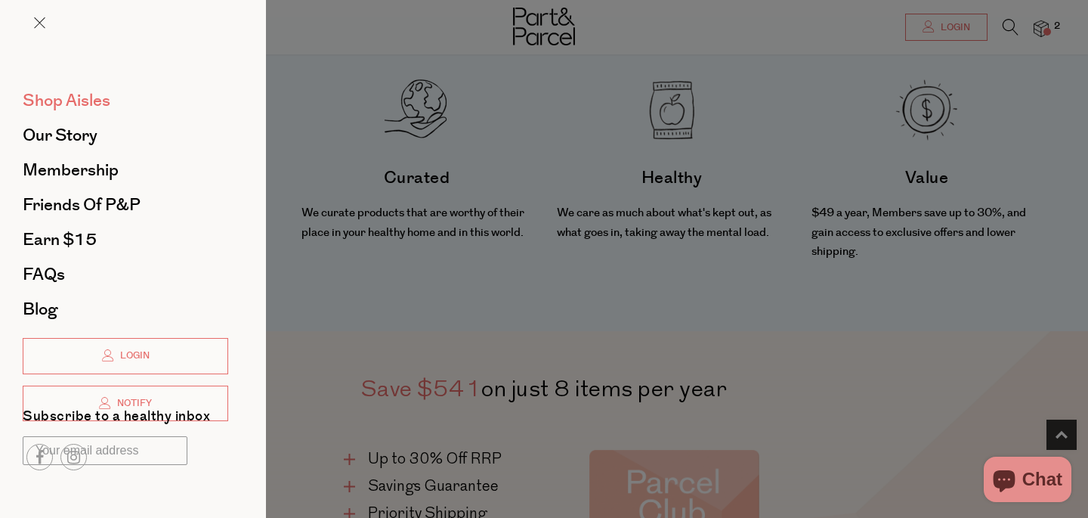  I want to click on span: Membership, so click(70, 170).